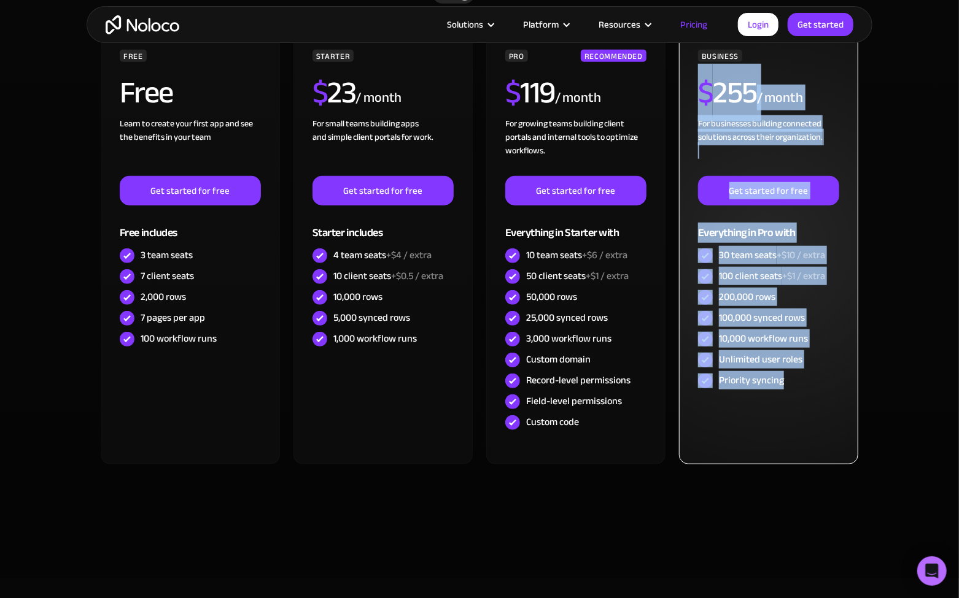 This screenshot has width=959, height=598. I want to click on div: 50 client seats, so click(577, 276).